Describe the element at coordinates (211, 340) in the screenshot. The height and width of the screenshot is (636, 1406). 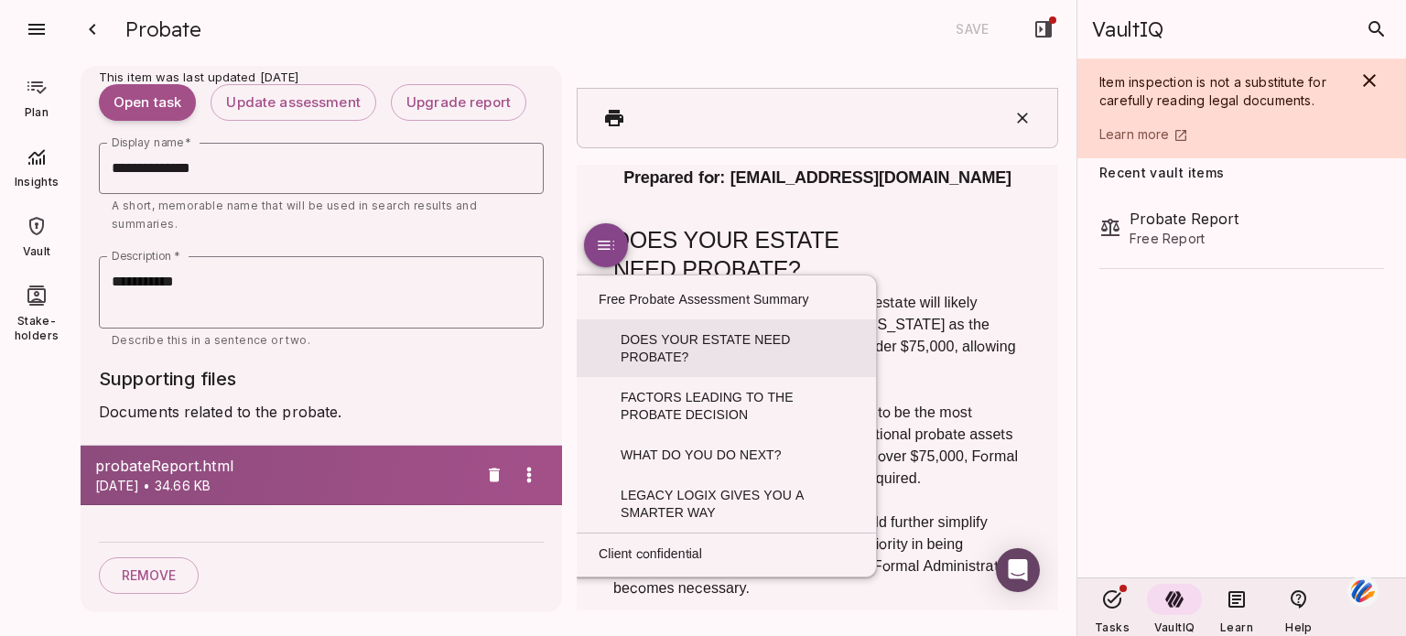
I see `span: Describe this in a sentence or two.` at that location.